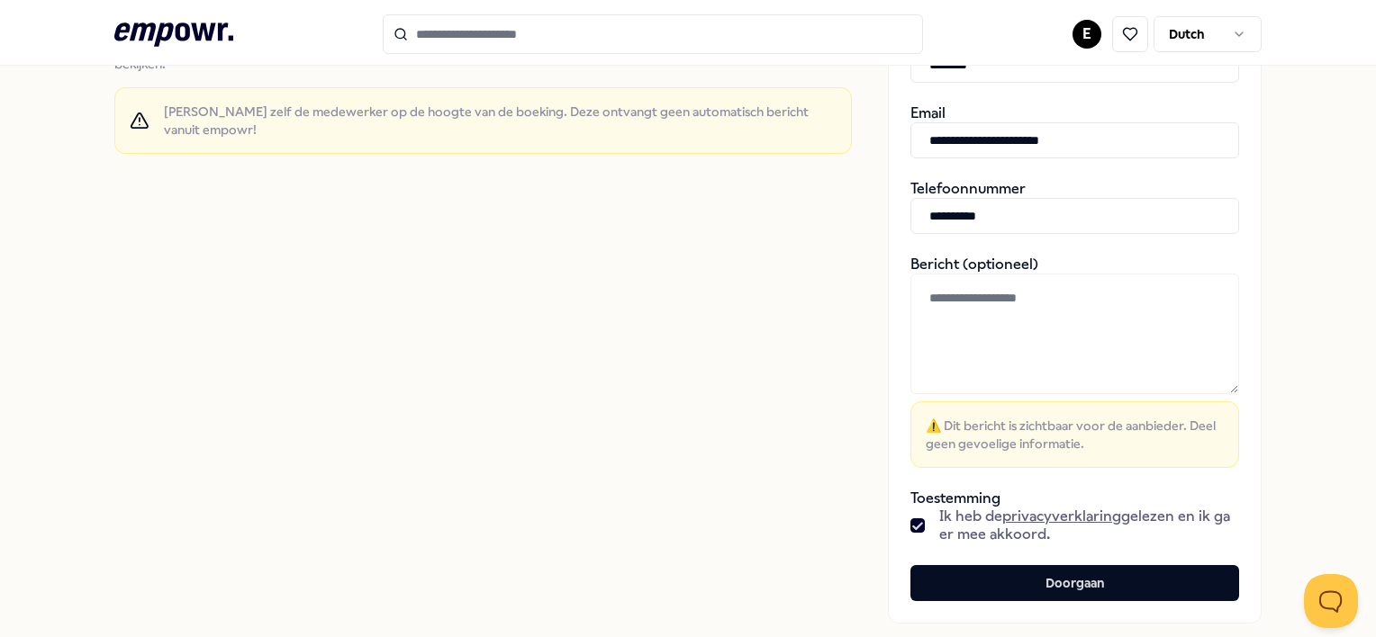 The image size is (1376, 637). What do you see at coordinates (1074, 131) in the screenshot?
I see `div: Email` at bounding box center [1074, 131].